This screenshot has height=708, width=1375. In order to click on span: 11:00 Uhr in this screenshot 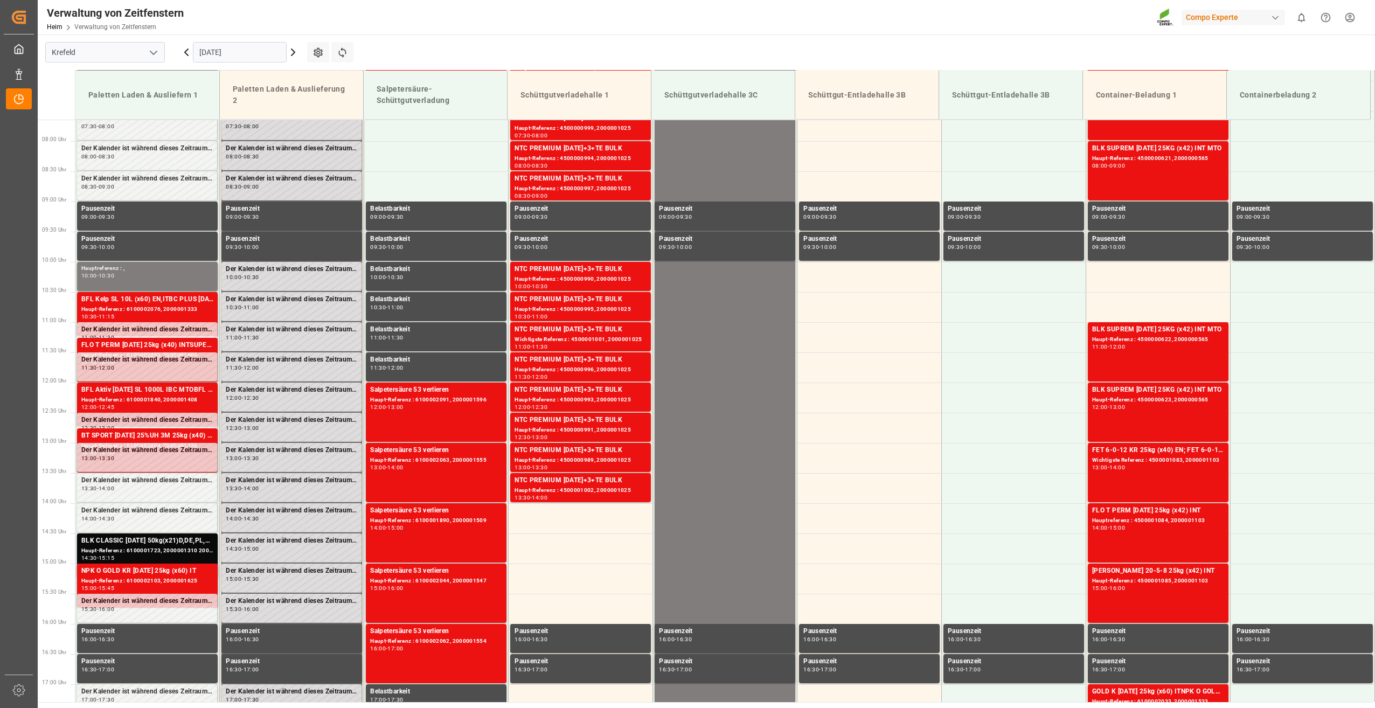, I will do `click(54, 320)`.